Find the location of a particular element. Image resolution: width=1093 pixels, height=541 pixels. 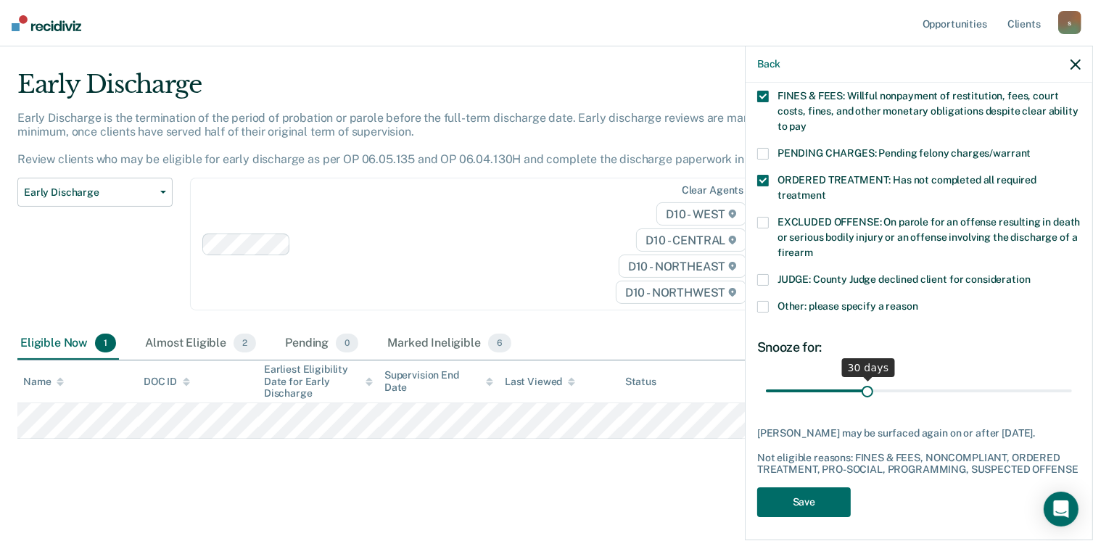

span: ORDERED TREATMENT: Has not completed all required treatment is located at coordinates (907, 187).